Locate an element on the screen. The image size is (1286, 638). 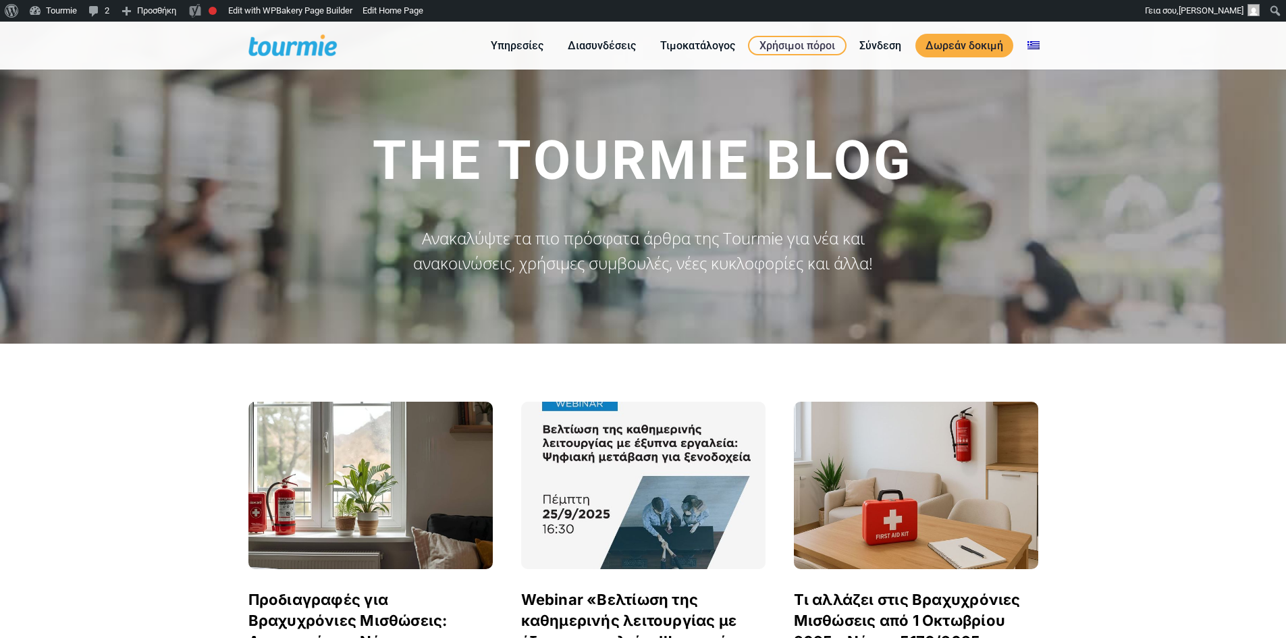
span: Ανακαλύψτε τα πιο πρόσφατα άρθρα της Tourmie για νέα και ανακοινώσεις, χρήσιμες συμβουλές, νέες κ... is located at coordinates (643, 251).